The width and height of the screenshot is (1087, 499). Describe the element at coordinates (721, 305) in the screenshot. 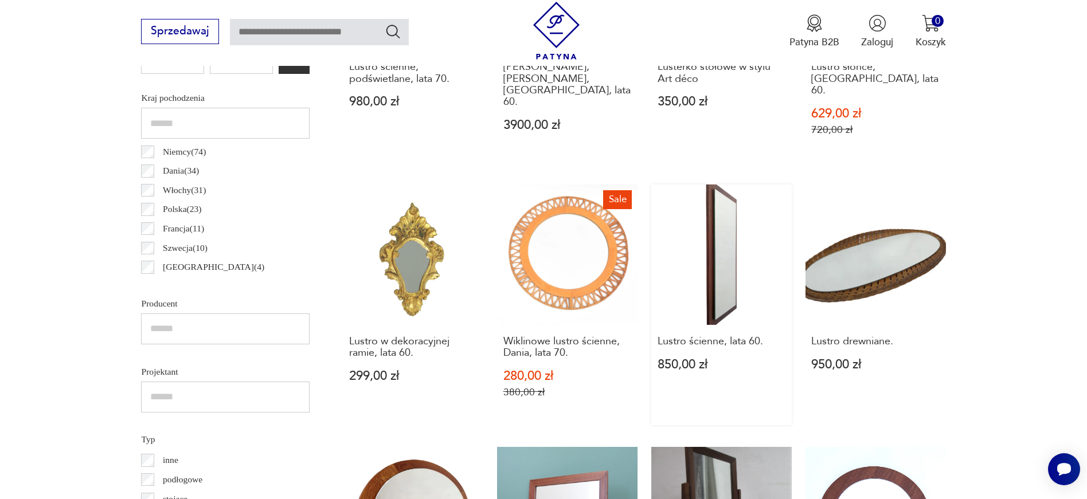

I see `a: Lustro ścienne, lata 60.Lustro ścienne, lata 60.850,00 zł` at that location.